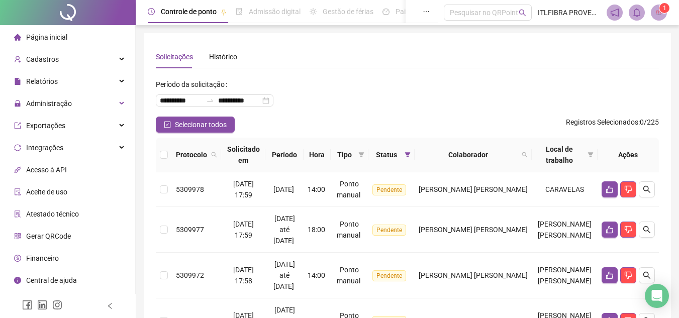 Image resolution: width=679 pixels, height=318 pixels. I want to click on span: Atestado técnico, so click(52, 214).